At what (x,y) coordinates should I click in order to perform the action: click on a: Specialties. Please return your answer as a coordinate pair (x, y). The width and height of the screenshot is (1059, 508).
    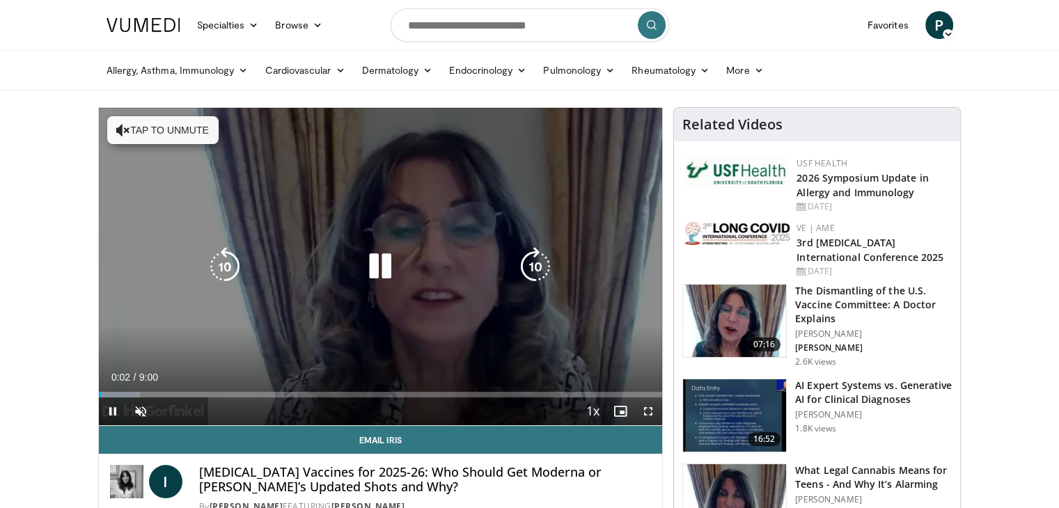
    Looking at the image, I should click on (228, 25).